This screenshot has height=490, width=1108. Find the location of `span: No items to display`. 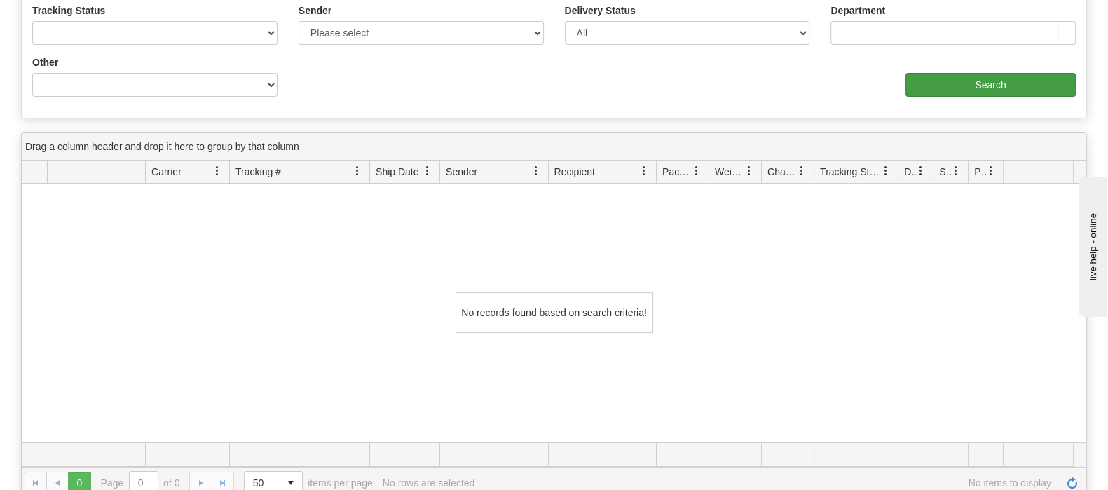

span: No items to display is located at coordinates (767, 483).